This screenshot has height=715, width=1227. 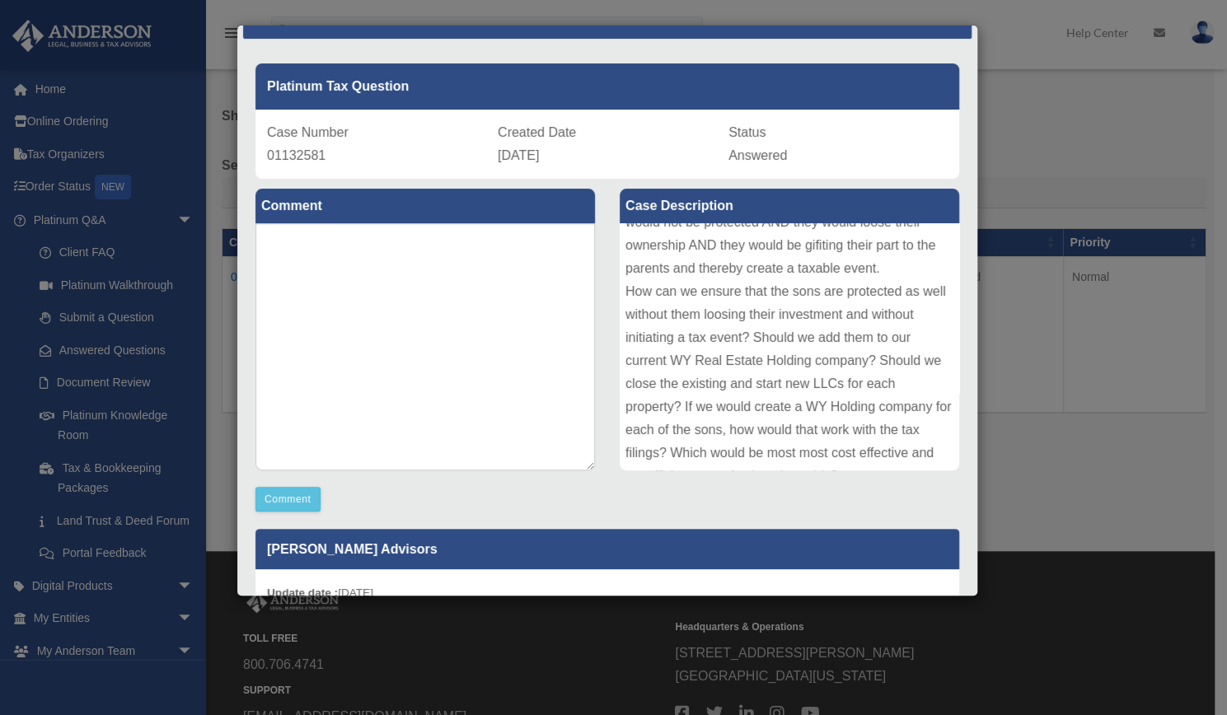 What do you see at coordinates (757, 155) in the screenshot?
I see `span: Answered` at bounding box center [757, 155].